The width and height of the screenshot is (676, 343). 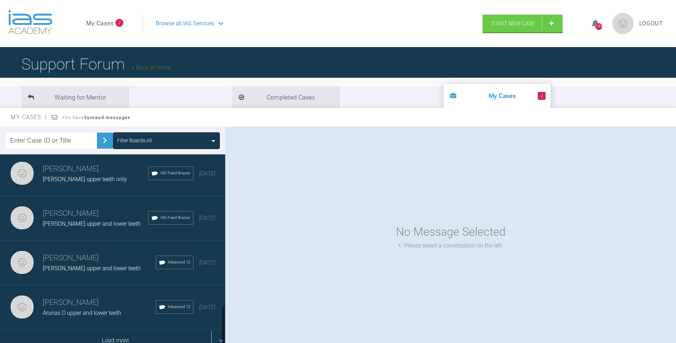 What do you see at coordinates (523, 24) in the screenshot?
I see `a: Start New Case` at bounding box center [523, 24].